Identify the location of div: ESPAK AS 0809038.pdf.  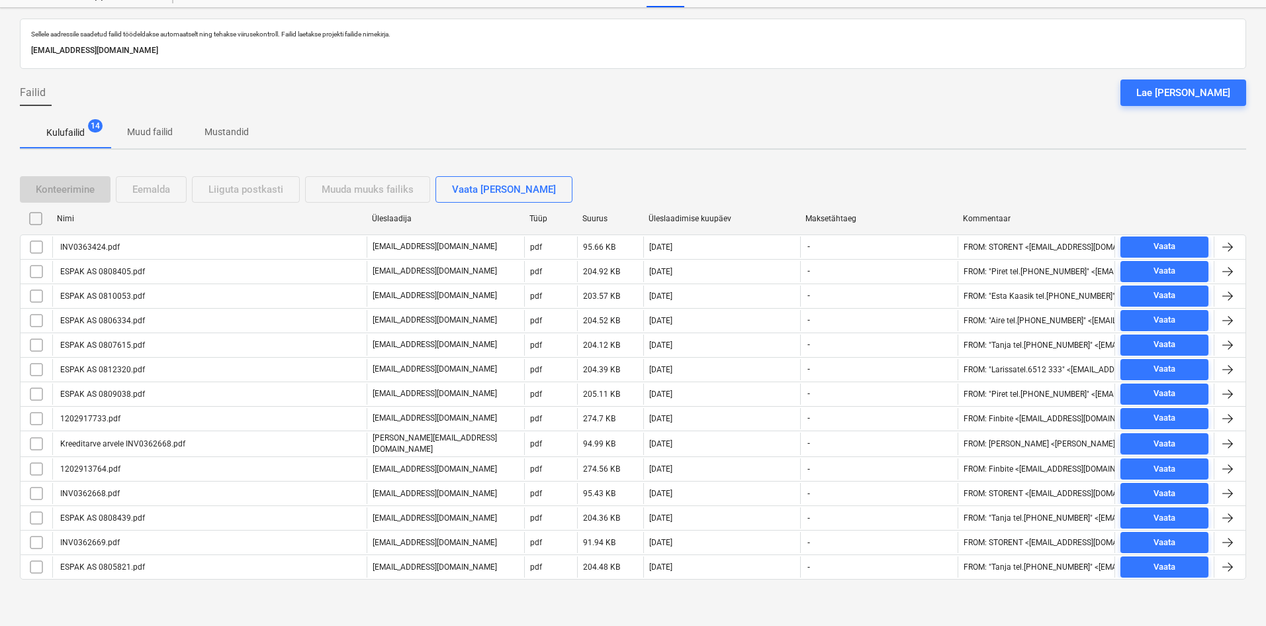
(101, 394).